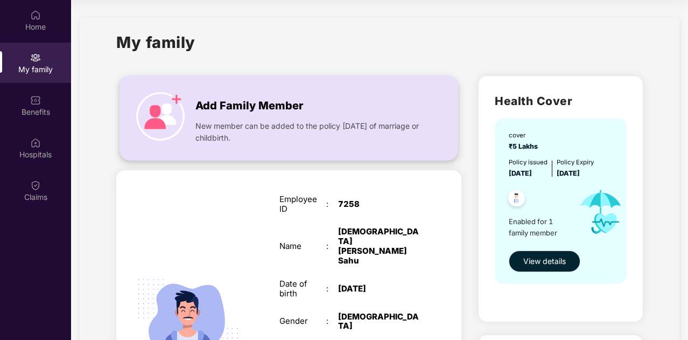 This screenshot has height=340, width=688. I want to click on span: Add Family Member, so click(249, 106).